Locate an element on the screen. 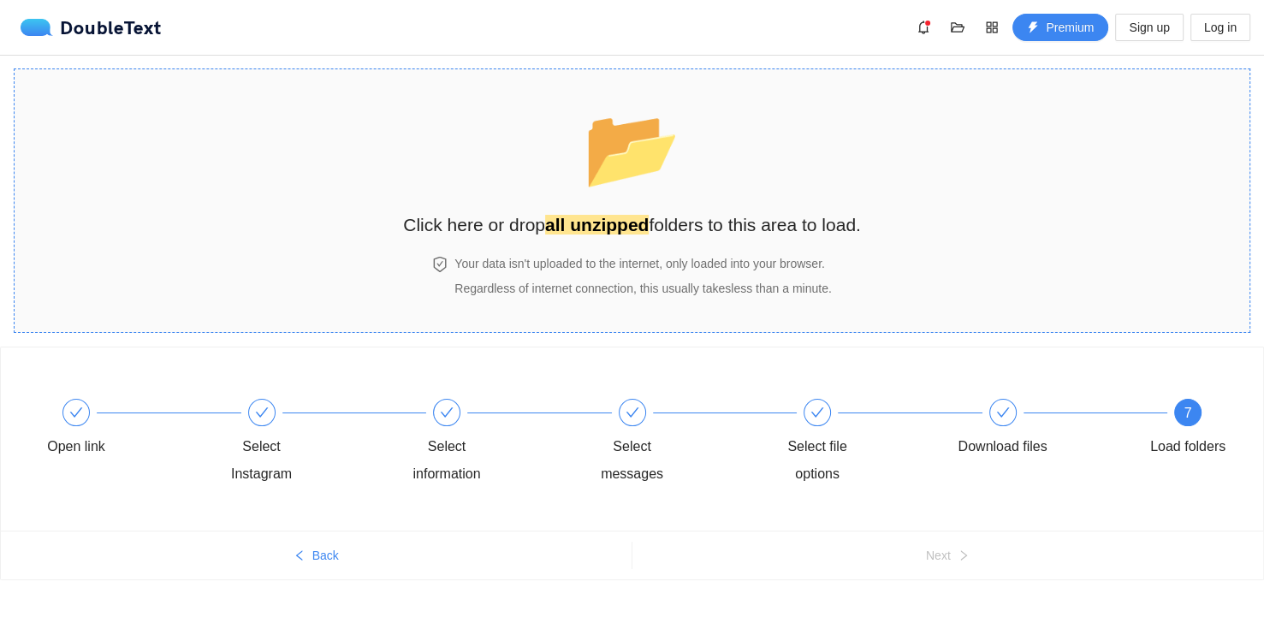 Image resolution: width=1264 pixels, height=635 pixels. button: folder-open is located at coordinates (958, 27).